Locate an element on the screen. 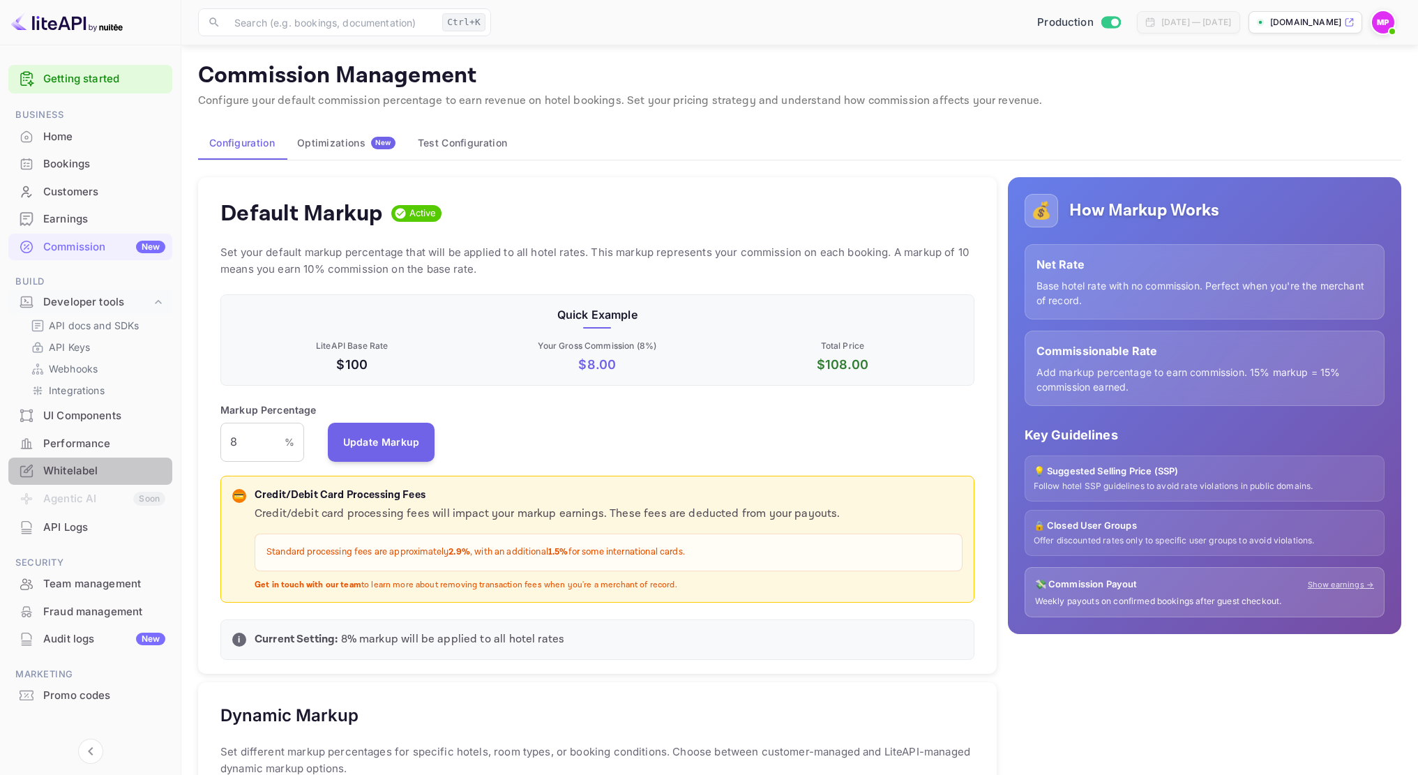  p: Offer discounted rates only to specific user groups to avoid violations. is located at coordinates (1205, 541).